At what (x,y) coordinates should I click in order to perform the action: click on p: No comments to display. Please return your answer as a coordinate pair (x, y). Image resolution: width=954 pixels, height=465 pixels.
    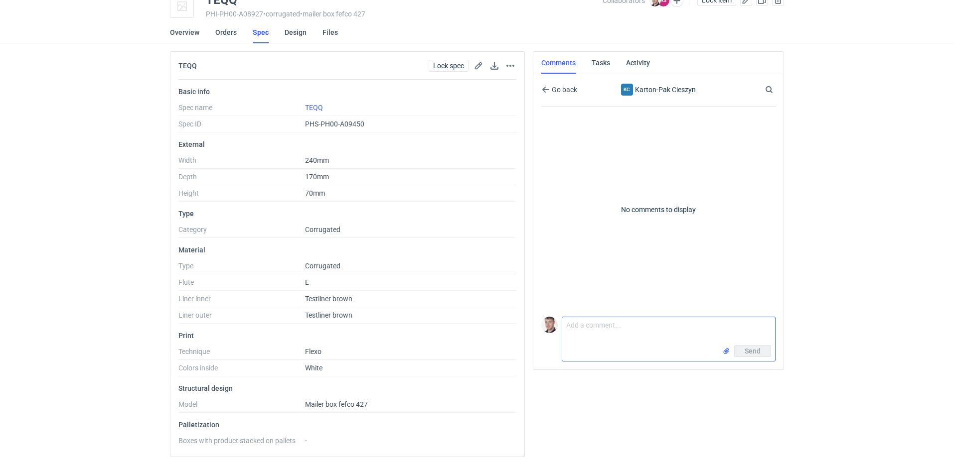
    Looking at the image, I should click on (658, 210).